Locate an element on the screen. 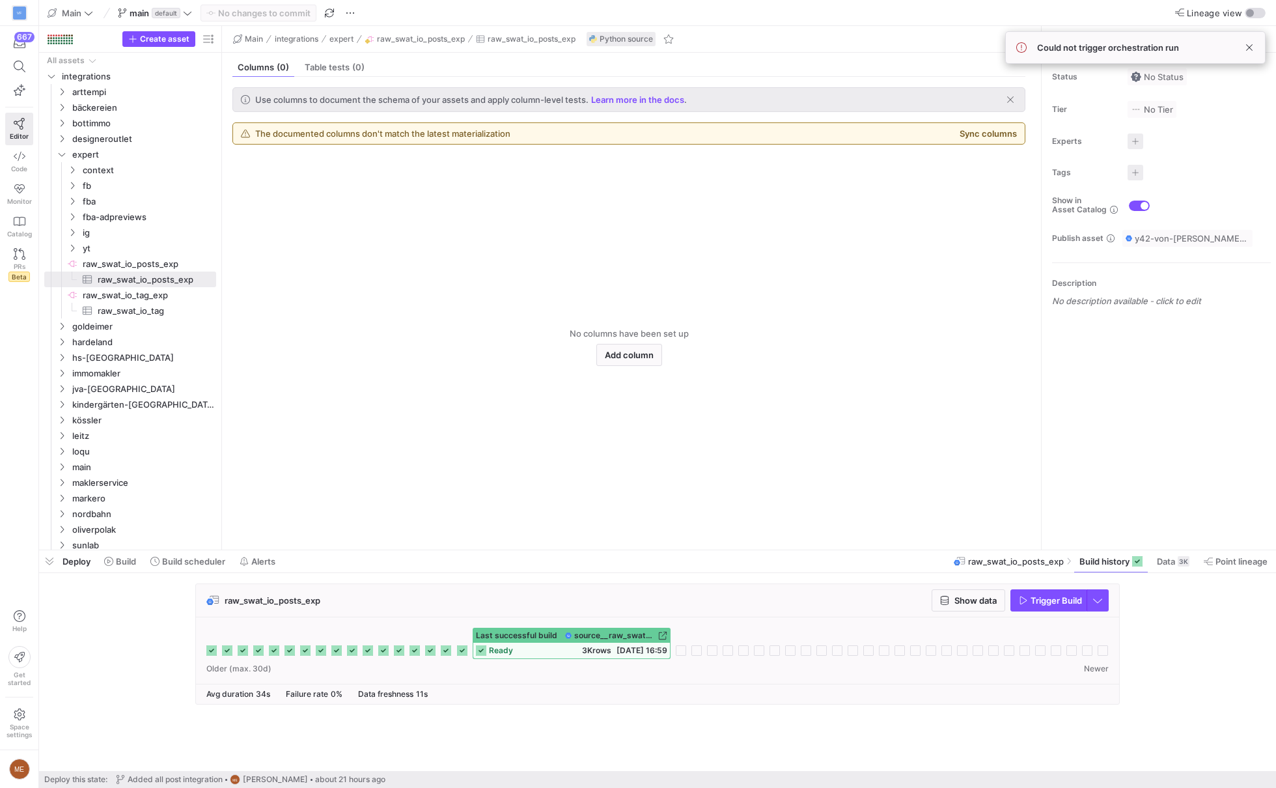 Image resolution: width=1276 pixels, height=788 pixels. span: fb is located at coordinates (148, 186).